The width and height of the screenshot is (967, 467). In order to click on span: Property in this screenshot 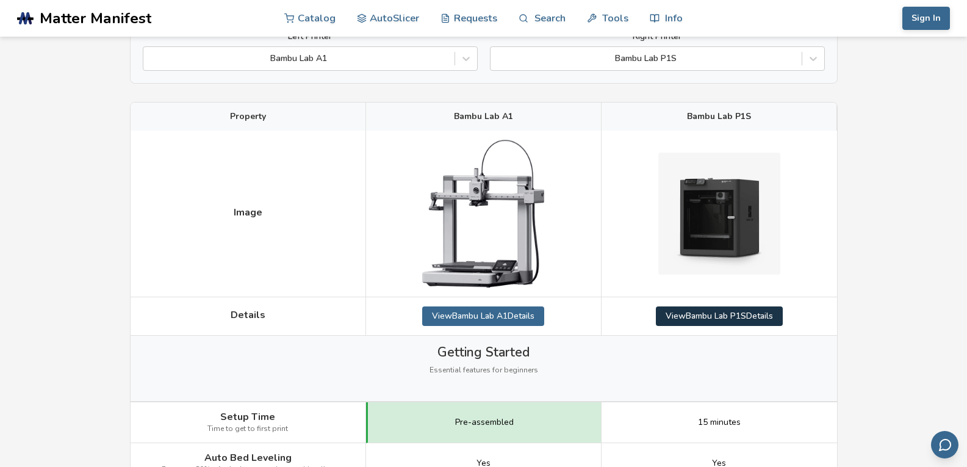, I will do `click(248, 117)`.